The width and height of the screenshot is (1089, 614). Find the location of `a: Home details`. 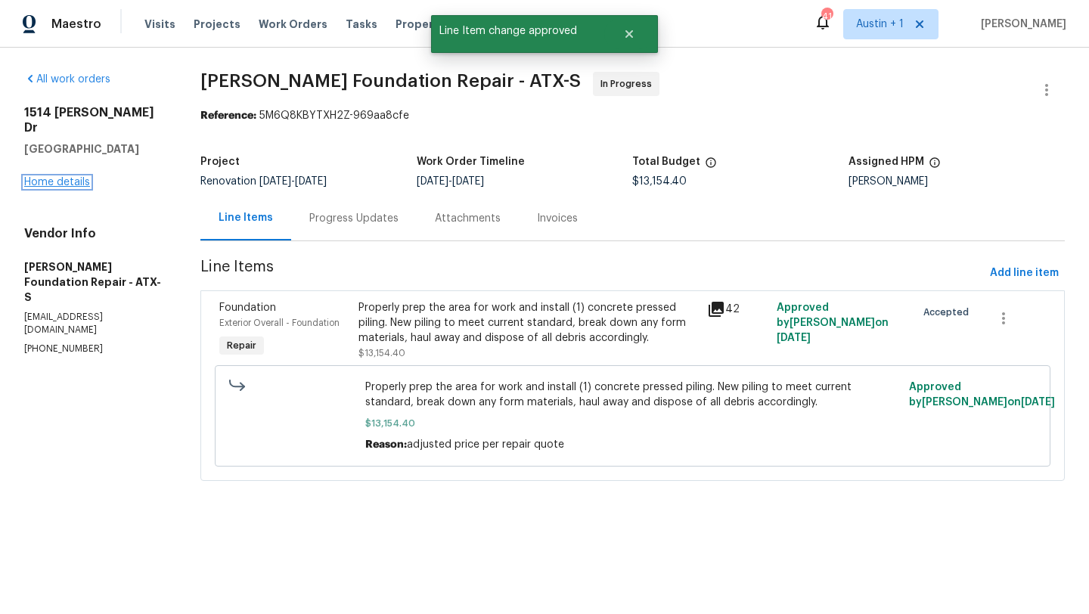

a: Home details is located at coordinates (57, 182).